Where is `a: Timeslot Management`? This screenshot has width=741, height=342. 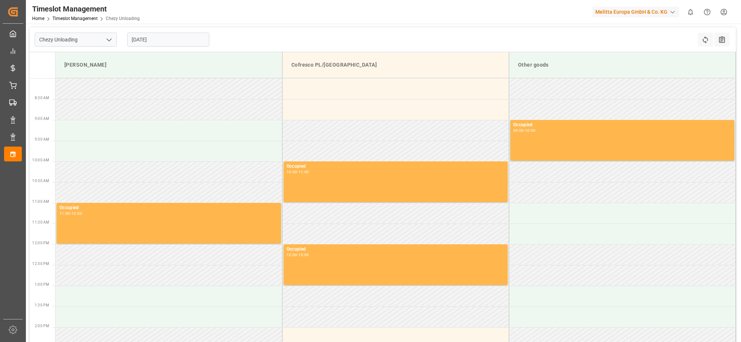
a: Timeslot Management is located at coordinates (75, 18).